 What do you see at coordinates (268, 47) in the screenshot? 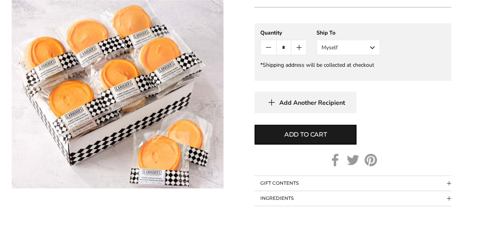
I see `button: Count minus` at bounding box center [268, 47].